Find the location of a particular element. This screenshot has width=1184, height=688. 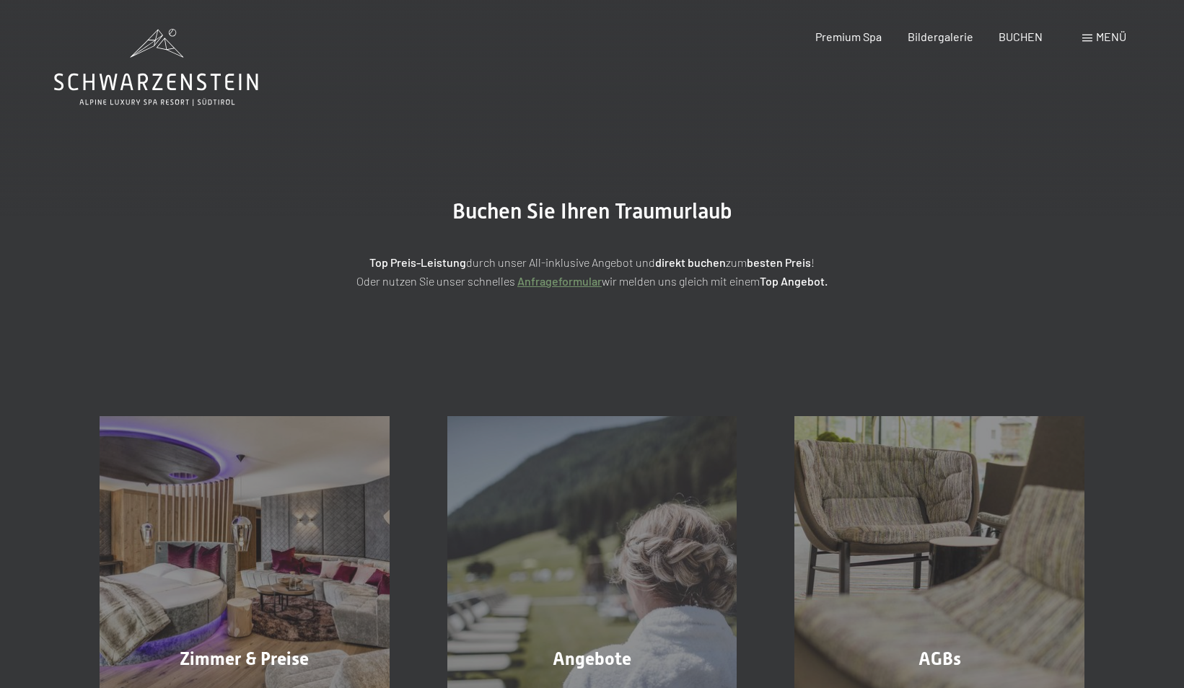

span: AGBs is located at coordinates (939, 659).